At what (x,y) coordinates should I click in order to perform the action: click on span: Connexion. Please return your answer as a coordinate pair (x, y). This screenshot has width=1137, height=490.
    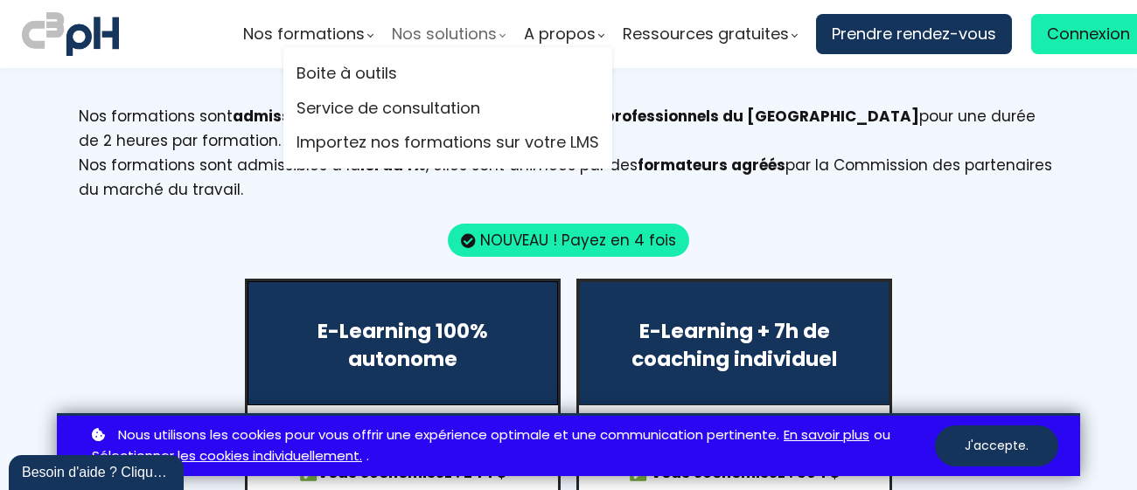
    Looking at the image, I should click on (1088, 34).